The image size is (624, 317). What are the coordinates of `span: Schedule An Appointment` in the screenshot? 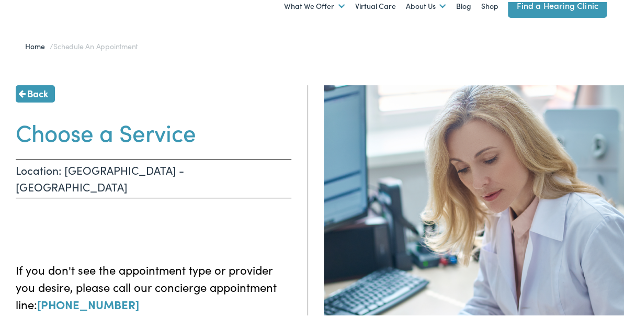 It's located at (95, 44).